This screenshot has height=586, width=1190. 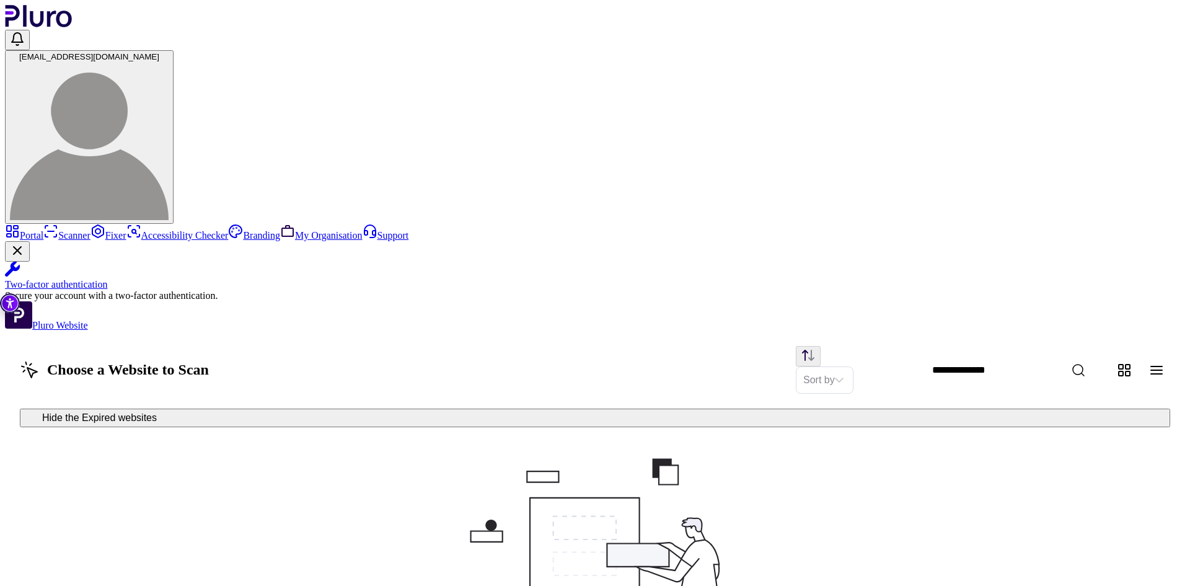 What do you see at coordinates (595, 296) in the screenshot?
I see `div: Secure your account with a two-factor authentication.` at bounding box center [595, 296].